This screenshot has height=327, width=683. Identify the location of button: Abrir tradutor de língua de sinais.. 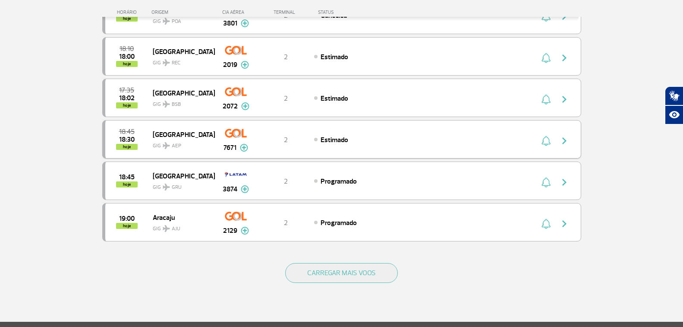
(674, 96).